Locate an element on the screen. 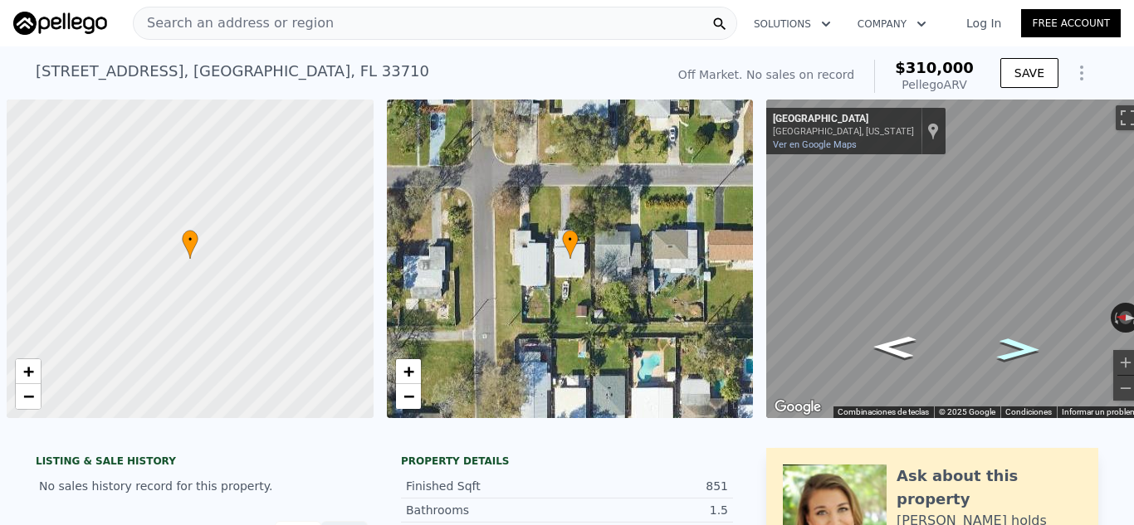 The height and width of the screenshot is (525, 1134). div: Pellego ARV is located at coordinates (934, 85).